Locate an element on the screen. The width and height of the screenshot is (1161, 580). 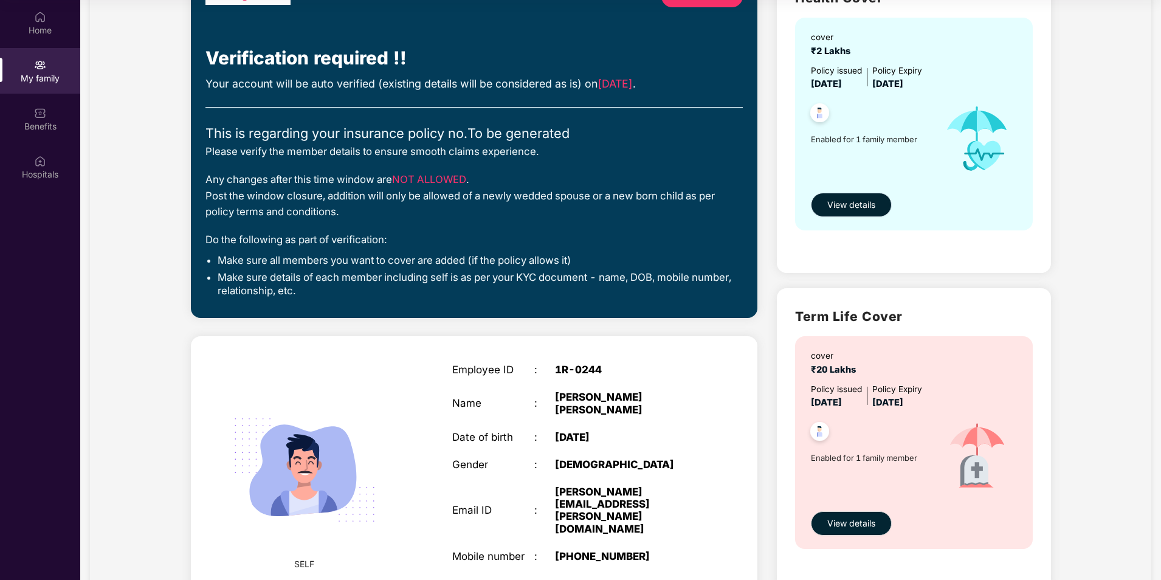
div: Gender is located at coordinates (493, 464).